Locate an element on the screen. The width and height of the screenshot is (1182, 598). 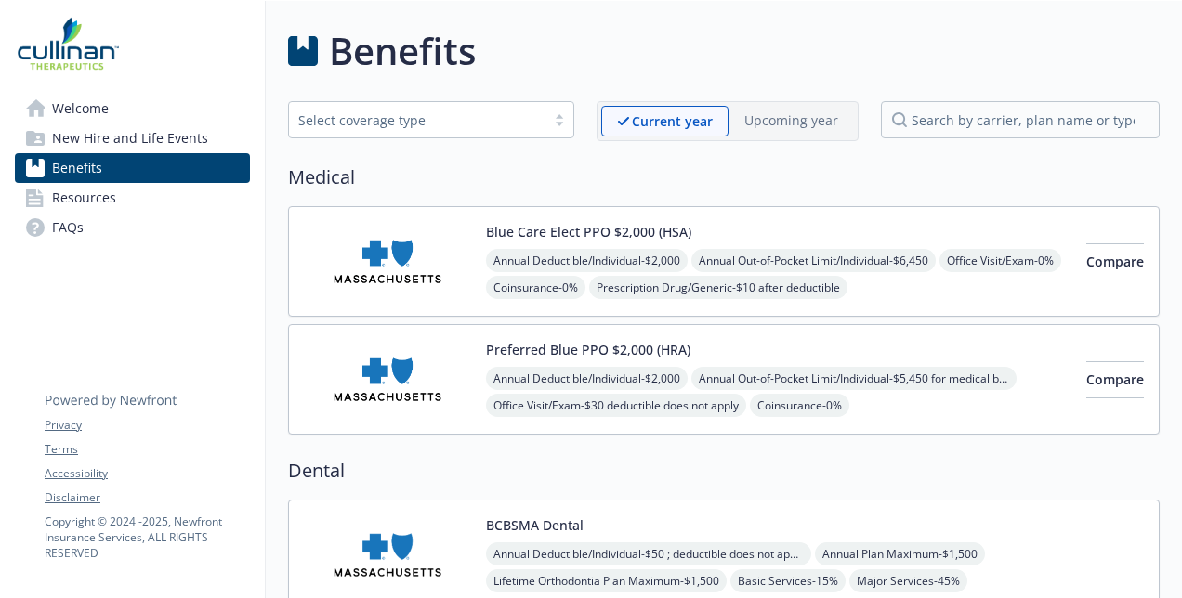
a: Accessibility is located at coordinates (147, 474).